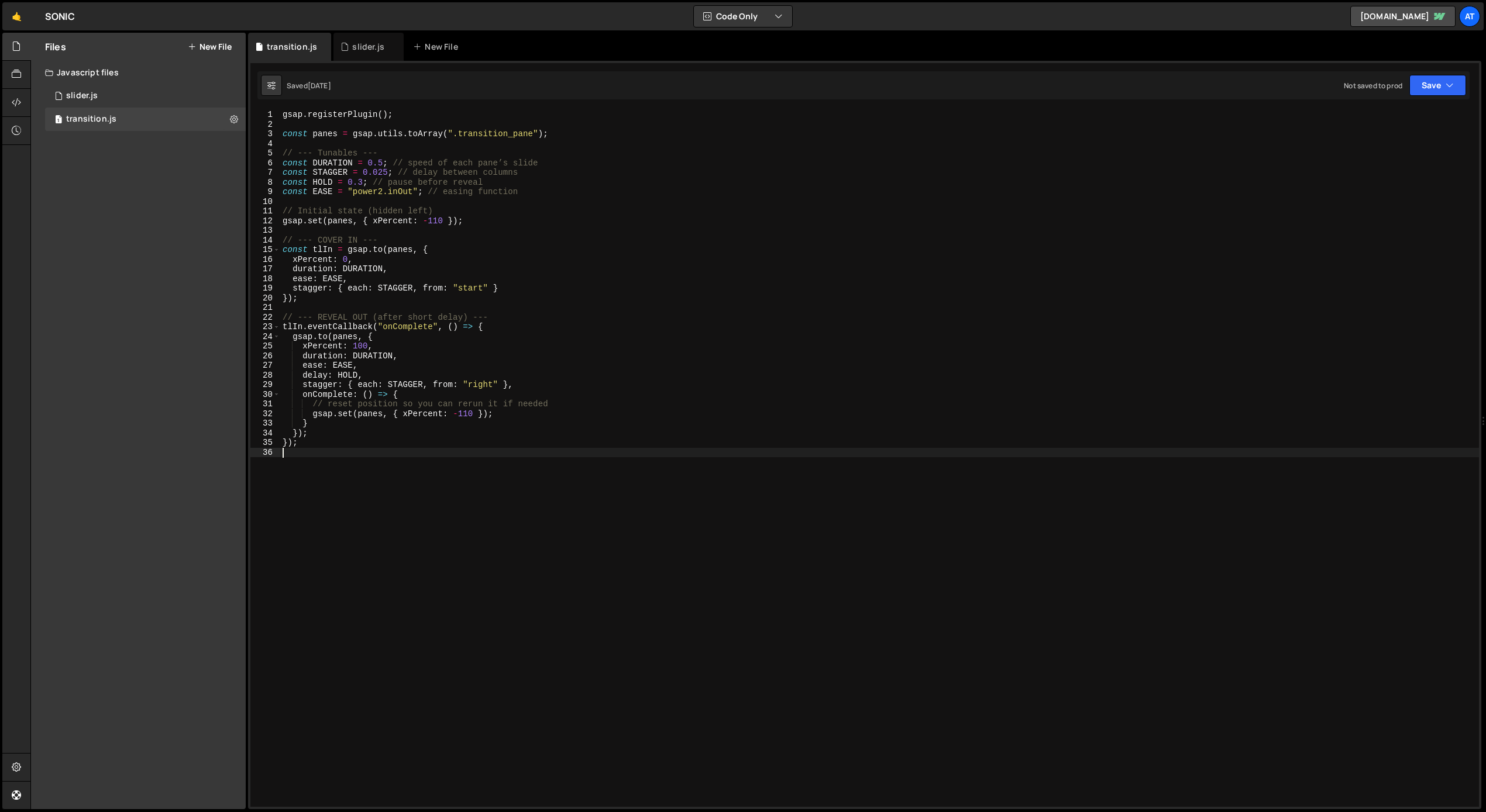  Describe the element at coordinates (1470, 16) in the screenshot. I see `a: AT` at that location.